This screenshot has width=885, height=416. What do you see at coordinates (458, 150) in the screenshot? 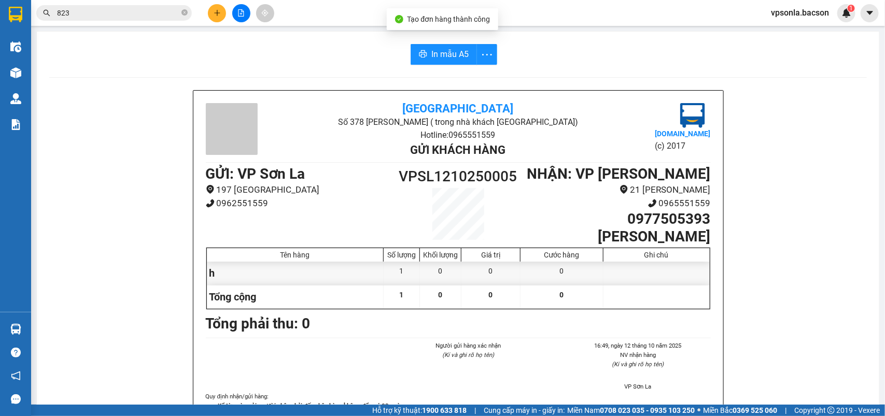
I see `b: Gửi khách hàng` at bounding box center [458, 150].